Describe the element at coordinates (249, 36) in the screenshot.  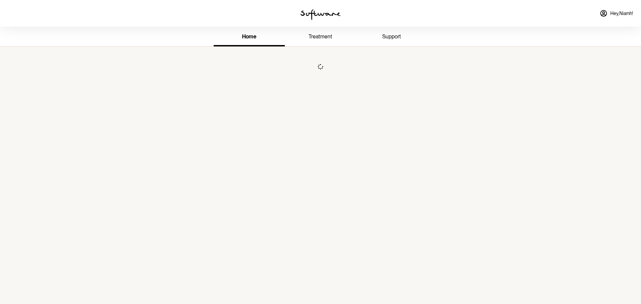
I see `span: home` at that location.